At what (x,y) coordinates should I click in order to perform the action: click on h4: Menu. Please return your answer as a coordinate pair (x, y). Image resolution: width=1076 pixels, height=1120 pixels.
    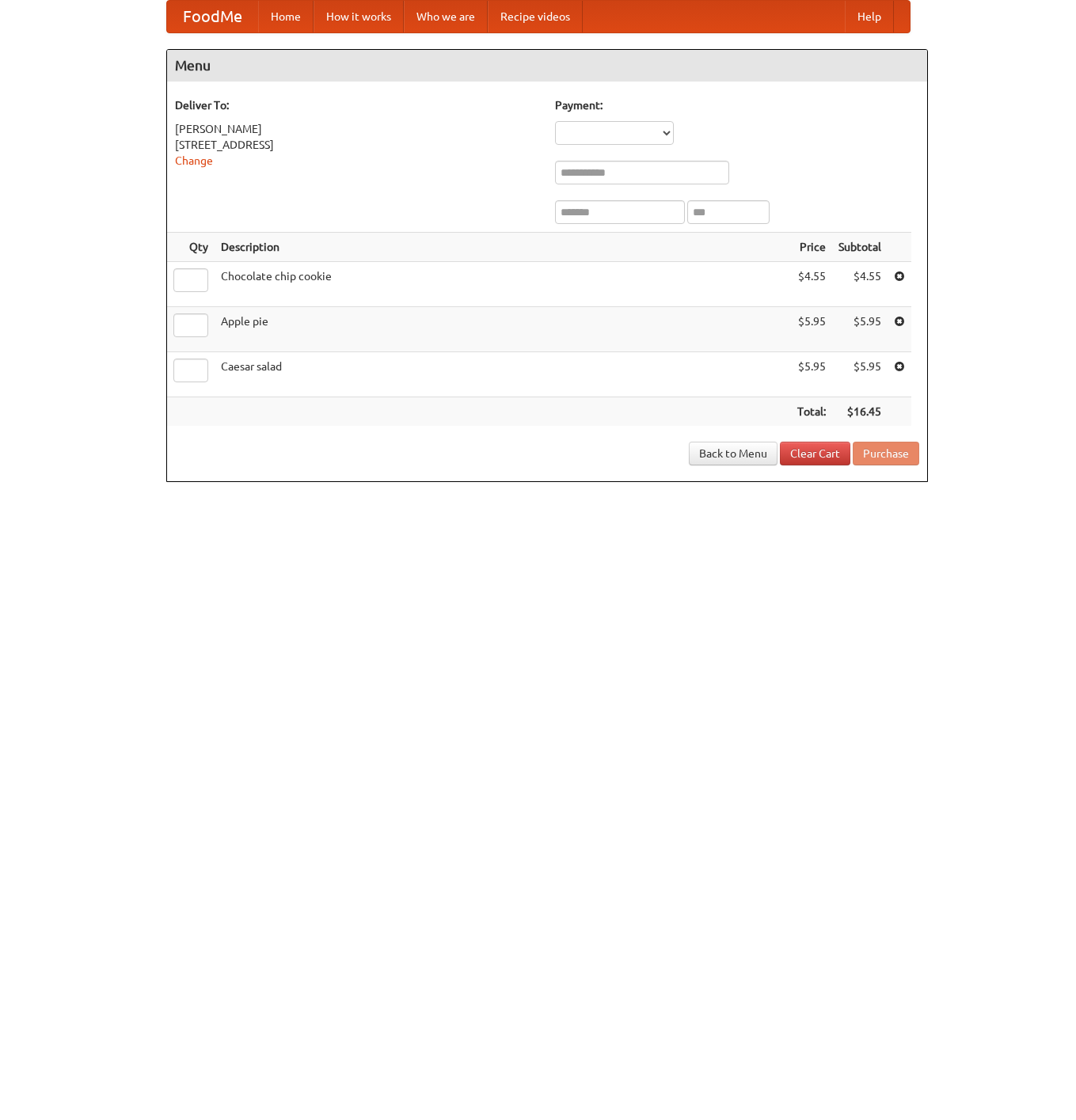
    Looking at the image, I should click on (547, 66).